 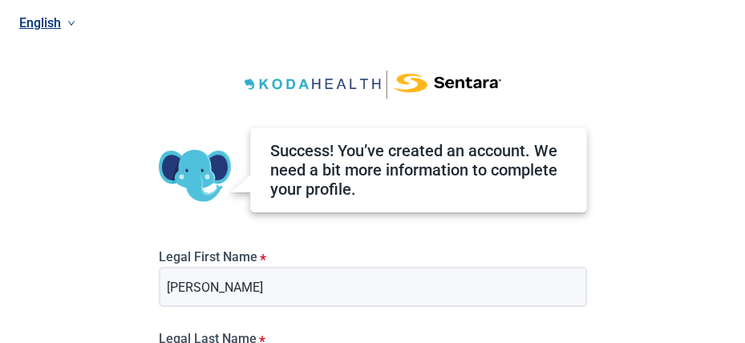 What do you see at coordinates (373, 256) in the screenshot?
I see `label: Legal First Name` at bounding box center [373, 256].